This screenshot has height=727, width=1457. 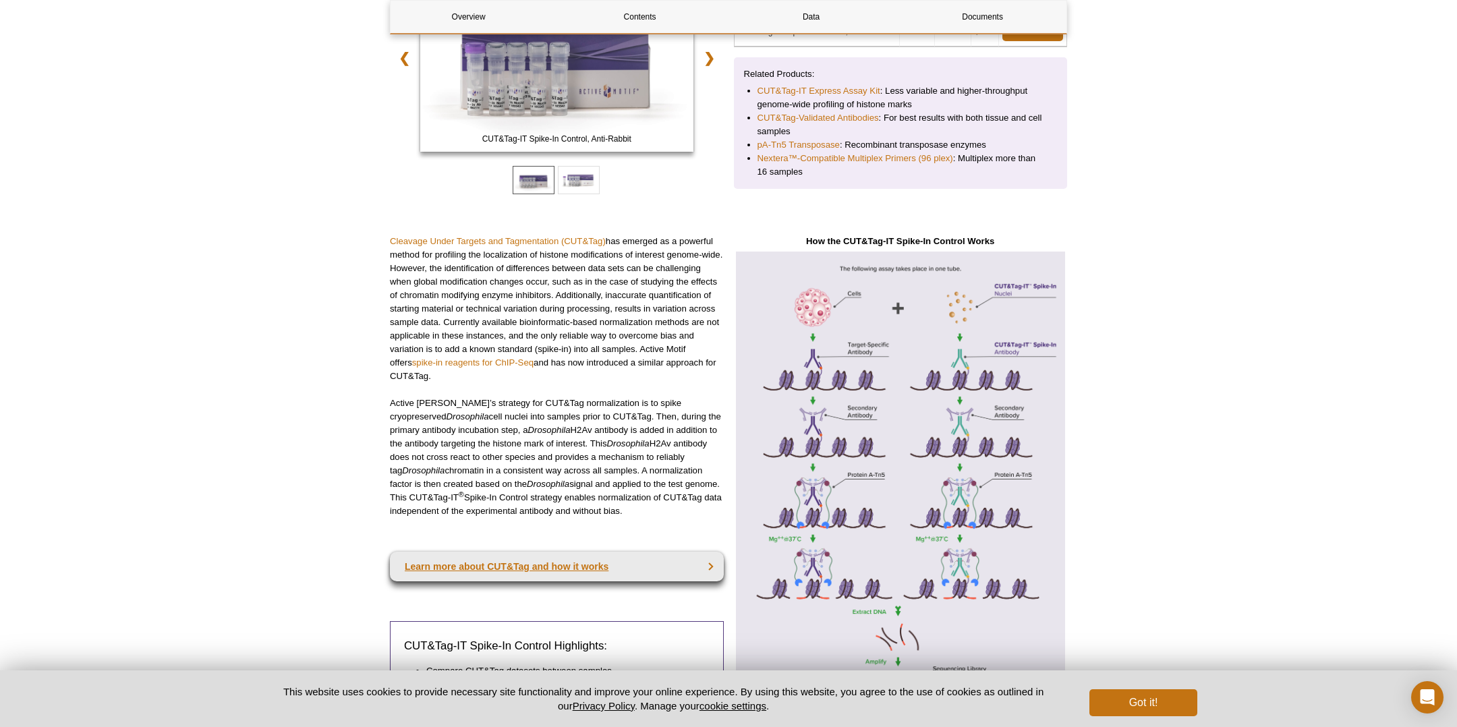 What do you see at coordinates (901, 165) in the screenshot?
I see `li: : Multiplex more than 16 samples` at bounding box center [901, 165].